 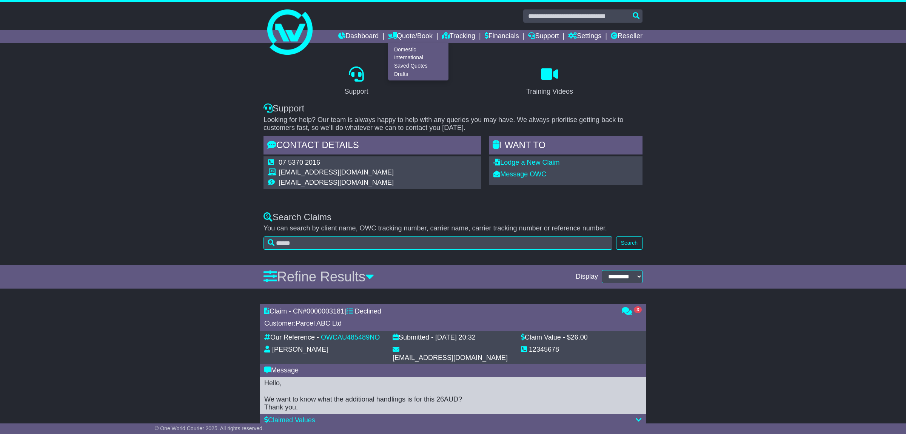 I want to click on div: Claimed Values, so click(x=453, y=420).